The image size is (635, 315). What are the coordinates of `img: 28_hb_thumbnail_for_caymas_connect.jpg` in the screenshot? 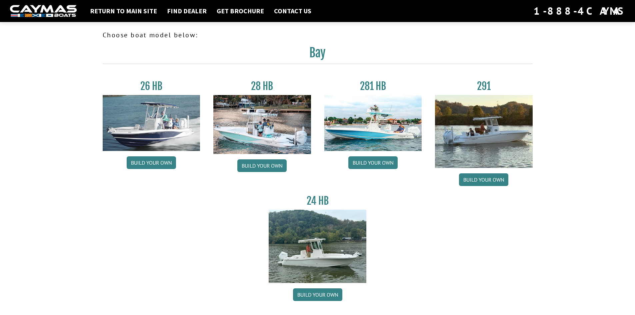 It's located at (262, 124).